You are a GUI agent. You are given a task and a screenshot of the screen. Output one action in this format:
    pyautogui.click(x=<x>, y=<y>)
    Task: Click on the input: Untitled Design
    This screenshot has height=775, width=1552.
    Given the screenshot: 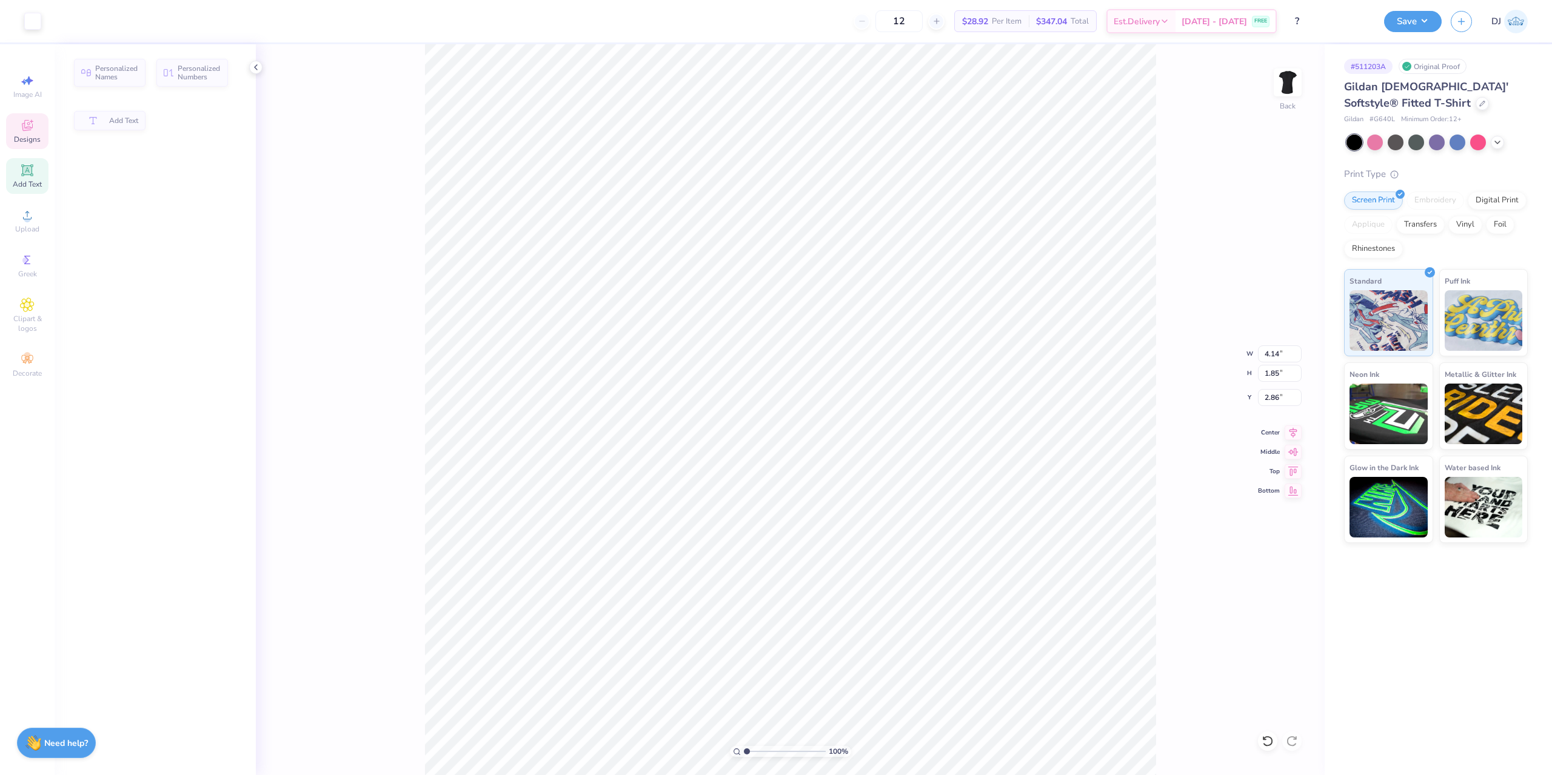 What is the action you would take?
    pyautogui.click(x=1330, y=21)
    